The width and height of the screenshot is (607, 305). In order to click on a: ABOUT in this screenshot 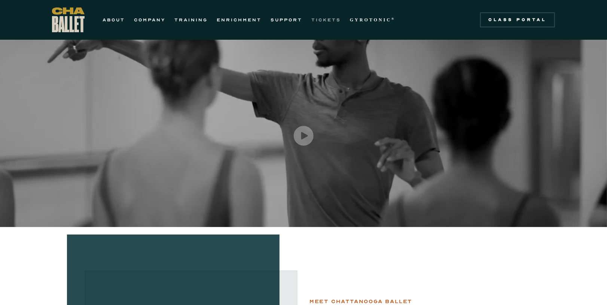, I will do `click(114, 20)`.